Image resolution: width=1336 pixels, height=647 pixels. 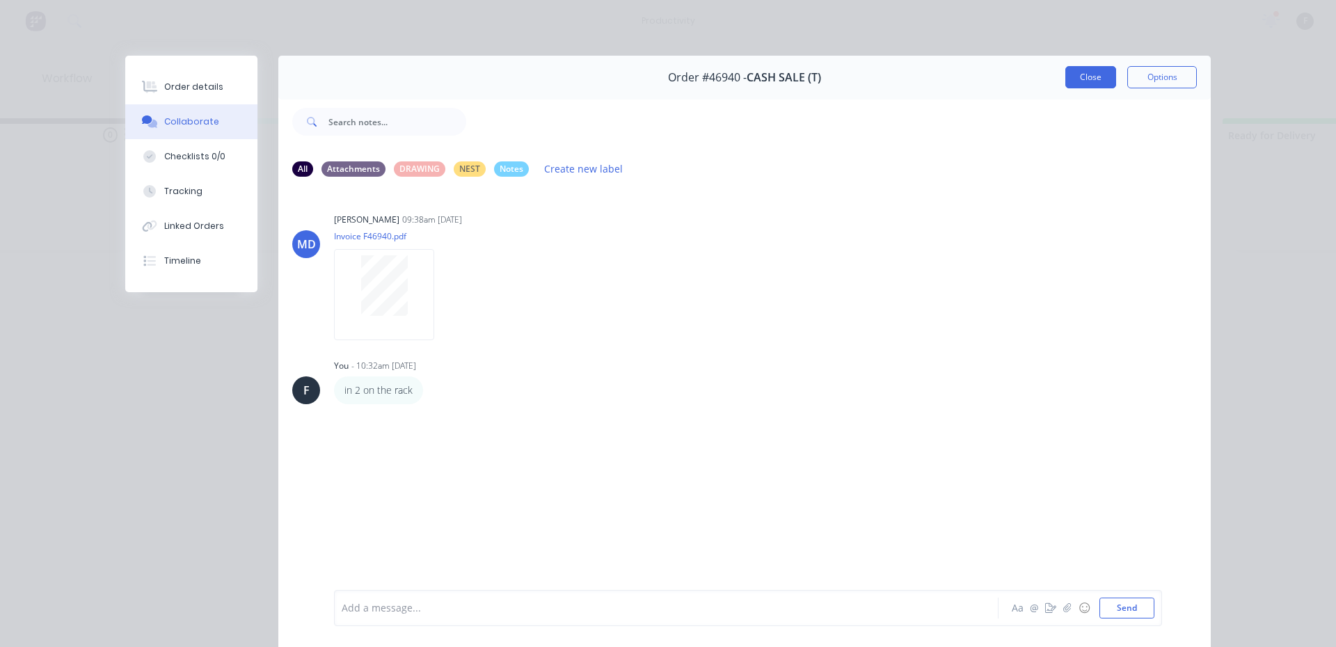 What do you see at coordinates (191, 157) in the screenshot?
I see `button: Checklists 0/0` at bounding box center [191, 157].